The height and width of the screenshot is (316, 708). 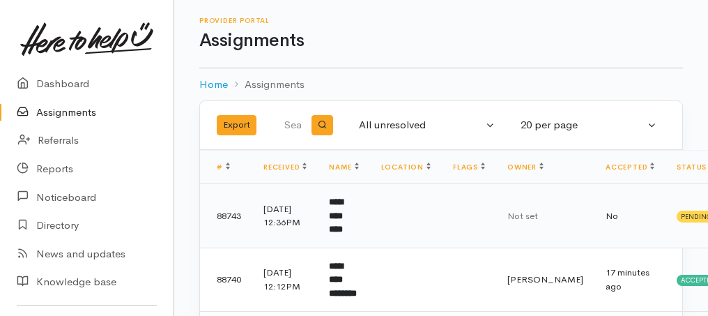 What do you see at coordinates (236, 125) in the screenshot?
I see `button: Export` at bounding box center [236, 125].